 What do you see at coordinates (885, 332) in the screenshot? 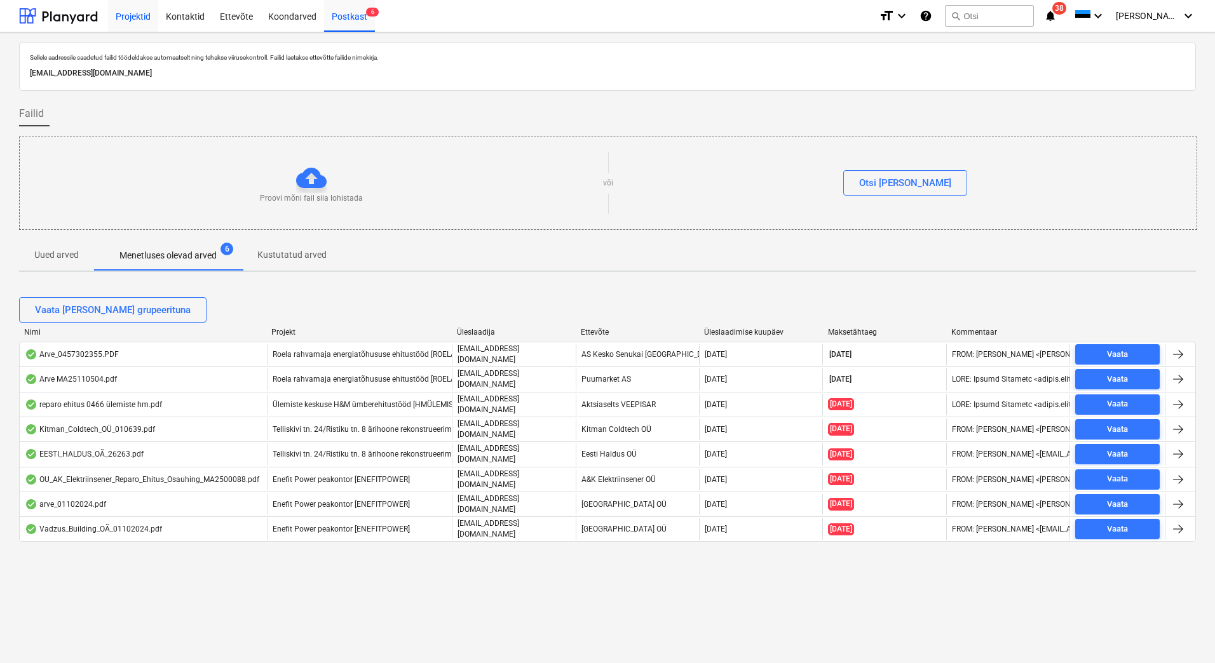
I see `div: Maksetähtaeg` at bounding box center [885, 332].